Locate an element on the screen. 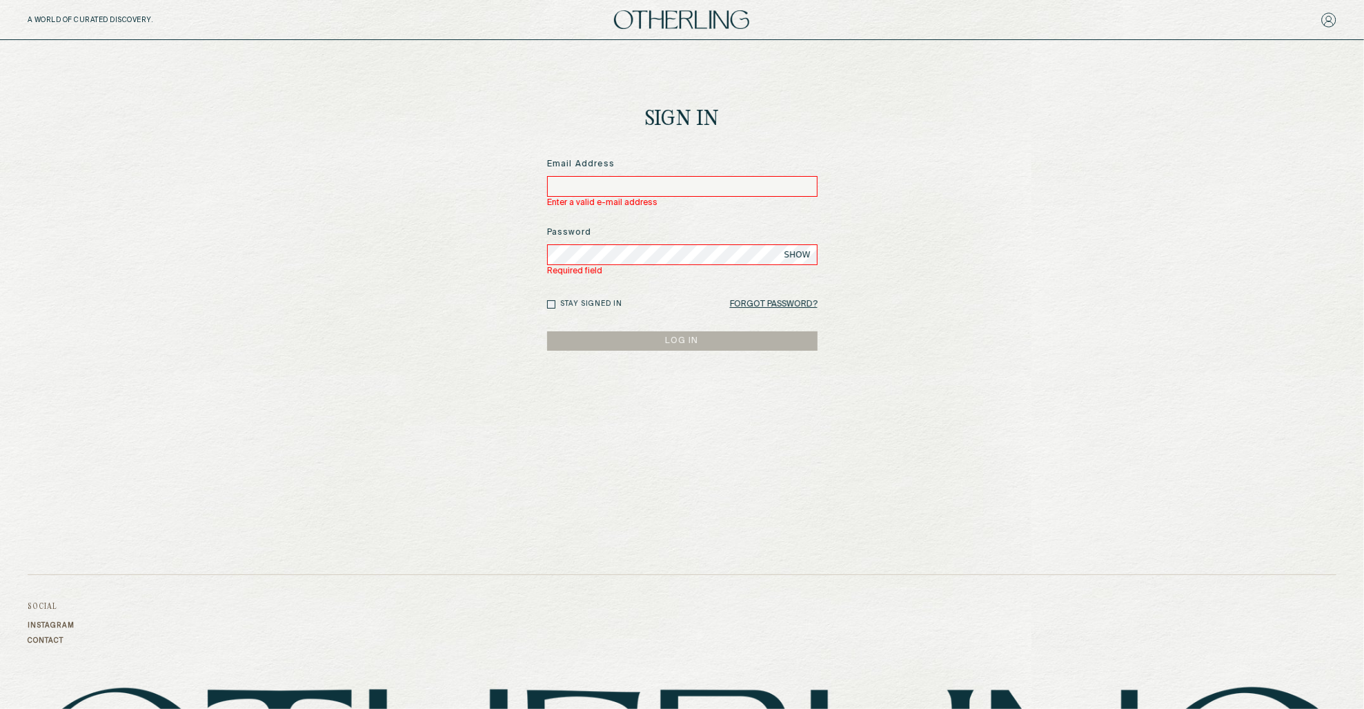 The height and width of the screenshot is (709, 1364). img: logo is located at coordinates (682, 19).